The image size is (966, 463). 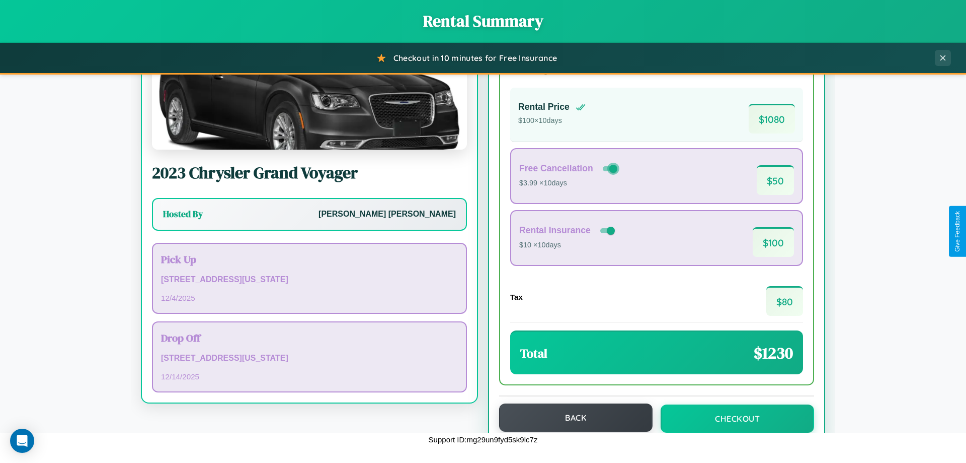 What do you see at coordinates (568, 245) in the screenshot?
I see `p: $10 × 10 days` at bounding box center [568, 245].